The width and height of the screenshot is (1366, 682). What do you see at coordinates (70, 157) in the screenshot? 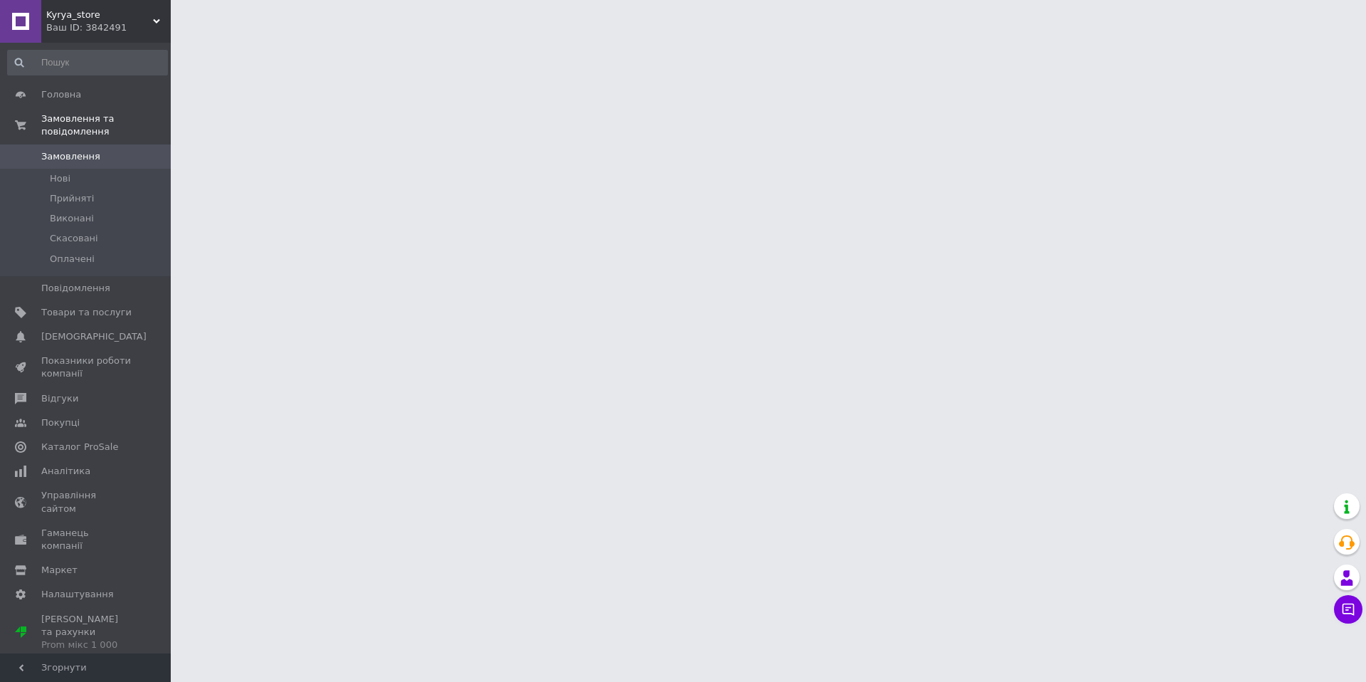
I see `span: Замовлення` at bounding box center [70, 157].